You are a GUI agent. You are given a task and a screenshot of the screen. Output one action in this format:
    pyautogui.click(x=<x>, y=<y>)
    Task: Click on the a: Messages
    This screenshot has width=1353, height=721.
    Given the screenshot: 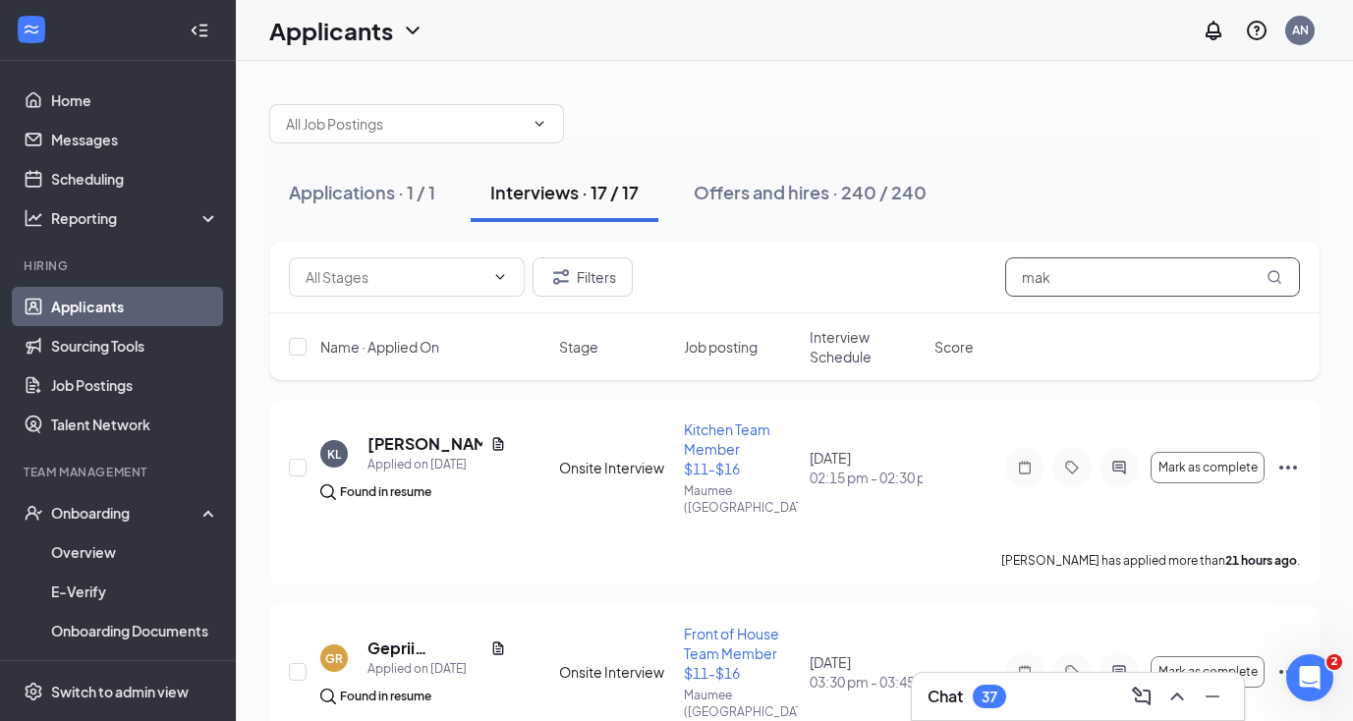 What is the action you would take?
    pyautogui.click(x=135, y=140)
    